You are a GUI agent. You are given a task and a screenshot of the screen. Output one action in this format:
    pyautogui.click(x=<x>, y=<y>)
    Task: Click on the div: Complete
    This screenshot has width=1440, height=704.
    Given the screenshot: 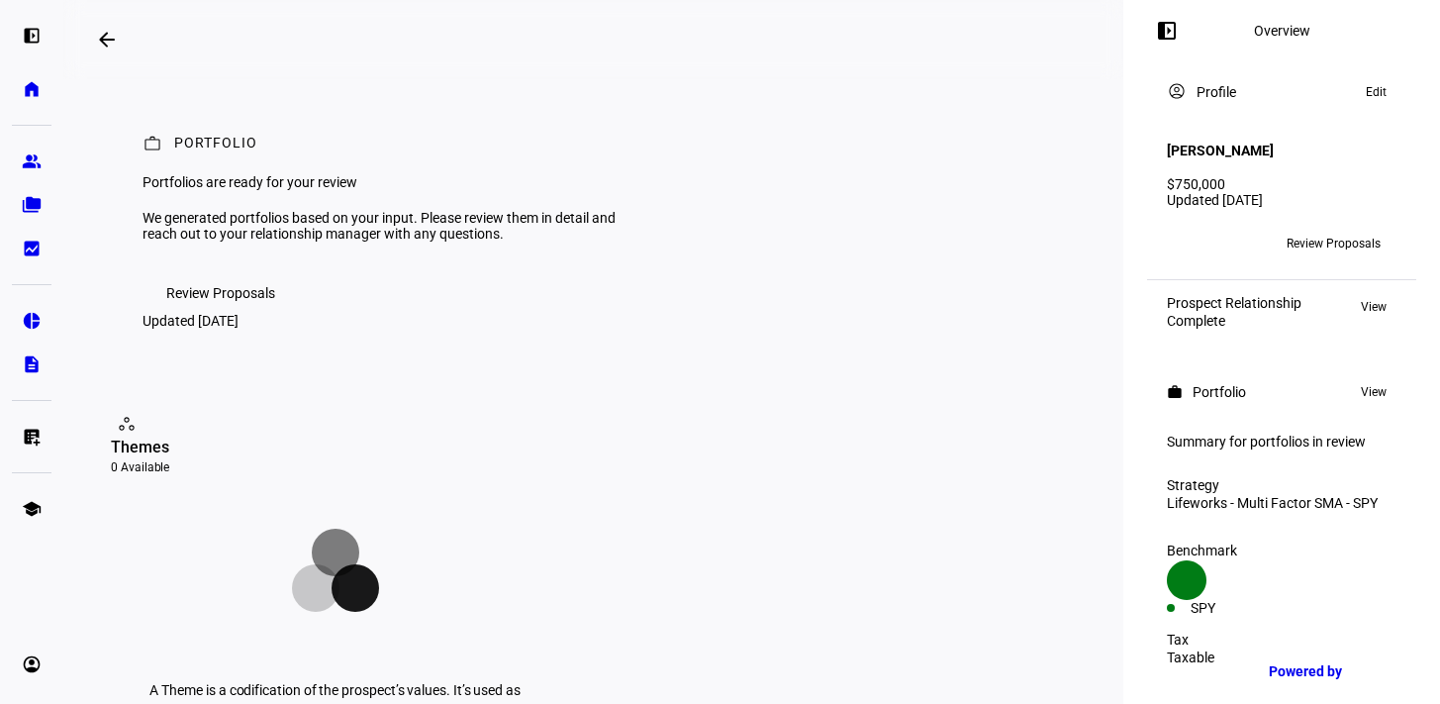 What is the action you would take?
    pyautogui.click(x=1234, y=321)
    